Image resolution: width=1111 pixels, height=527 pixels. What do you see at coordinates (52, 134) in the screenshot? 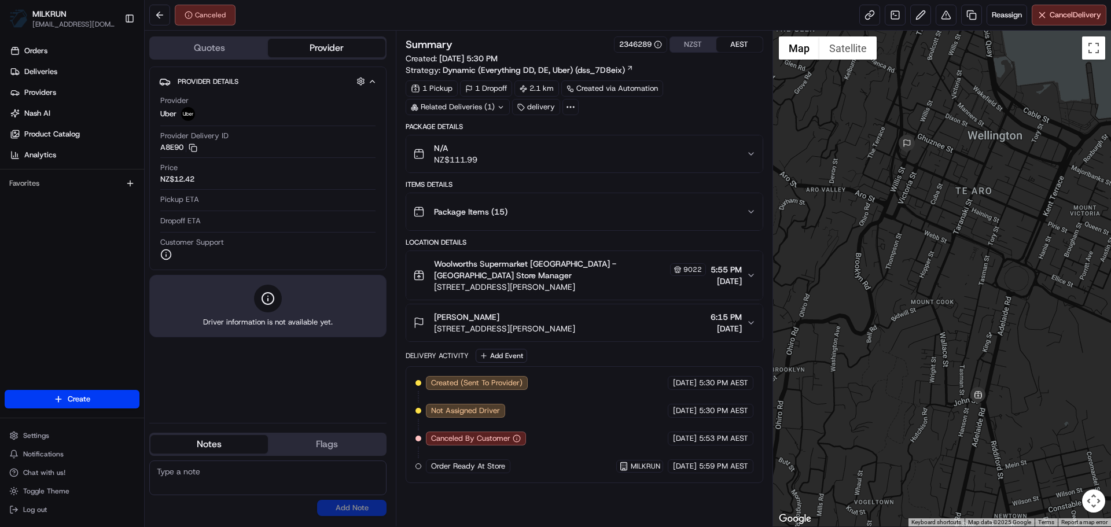
I see `span: Product Catalog` at bounding box center [52, 134].